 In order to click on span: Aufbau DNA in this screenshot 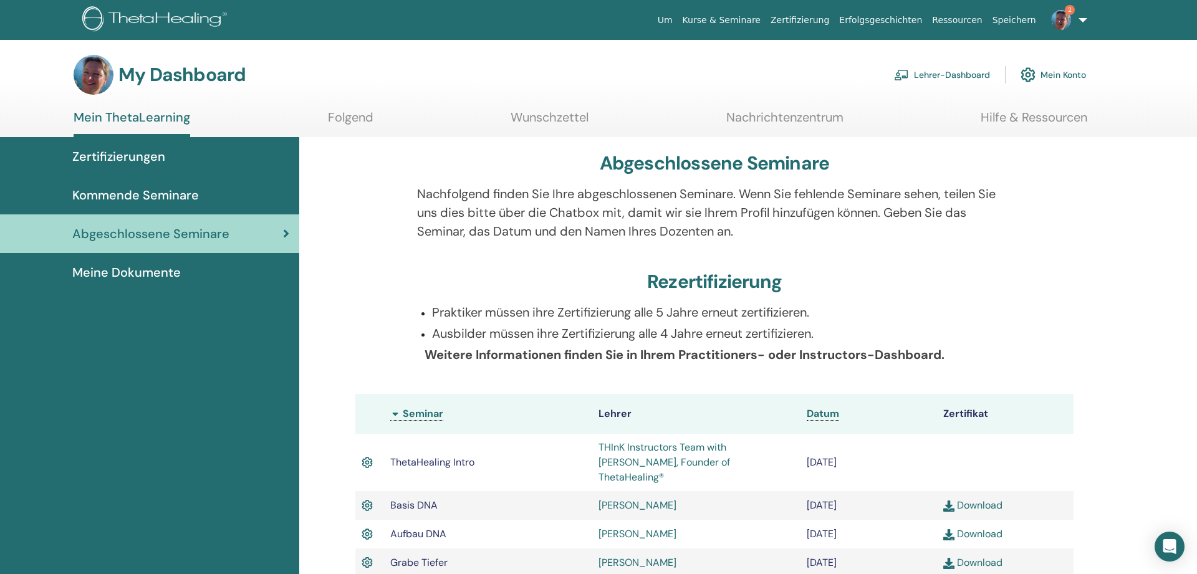, I will do `click(418, 534)`.